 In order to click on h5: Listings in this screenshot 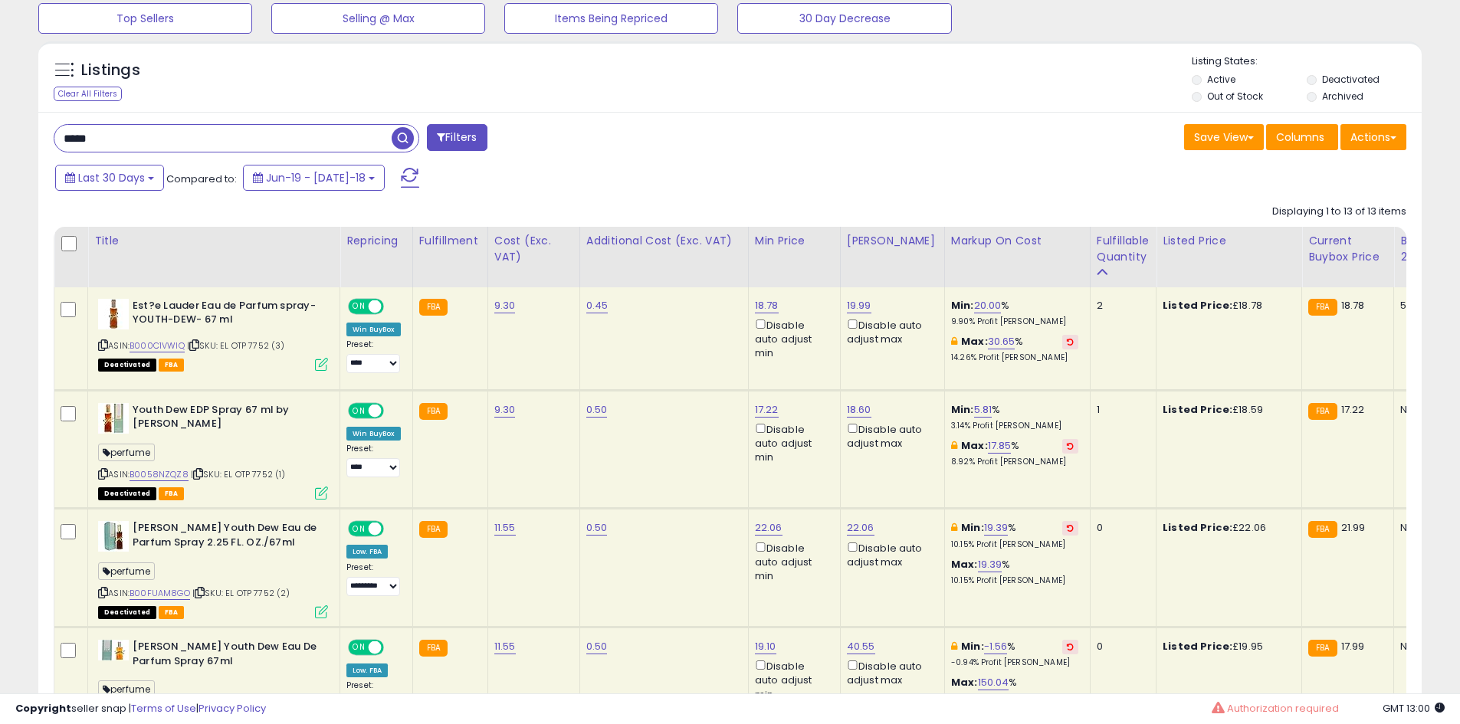, I will do `click(110, 71)`.